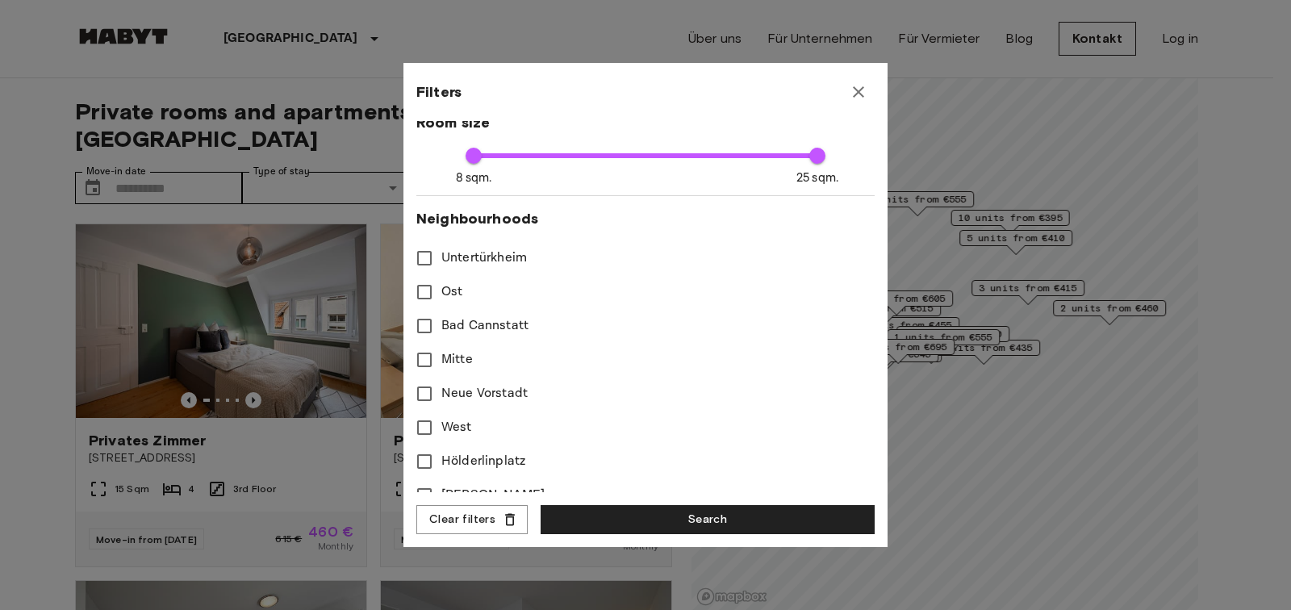 The image size is (1291, 610). Describe the element at coordinates (474, 177) in the screenshot. I see `span: 8 sqm.` at that location.